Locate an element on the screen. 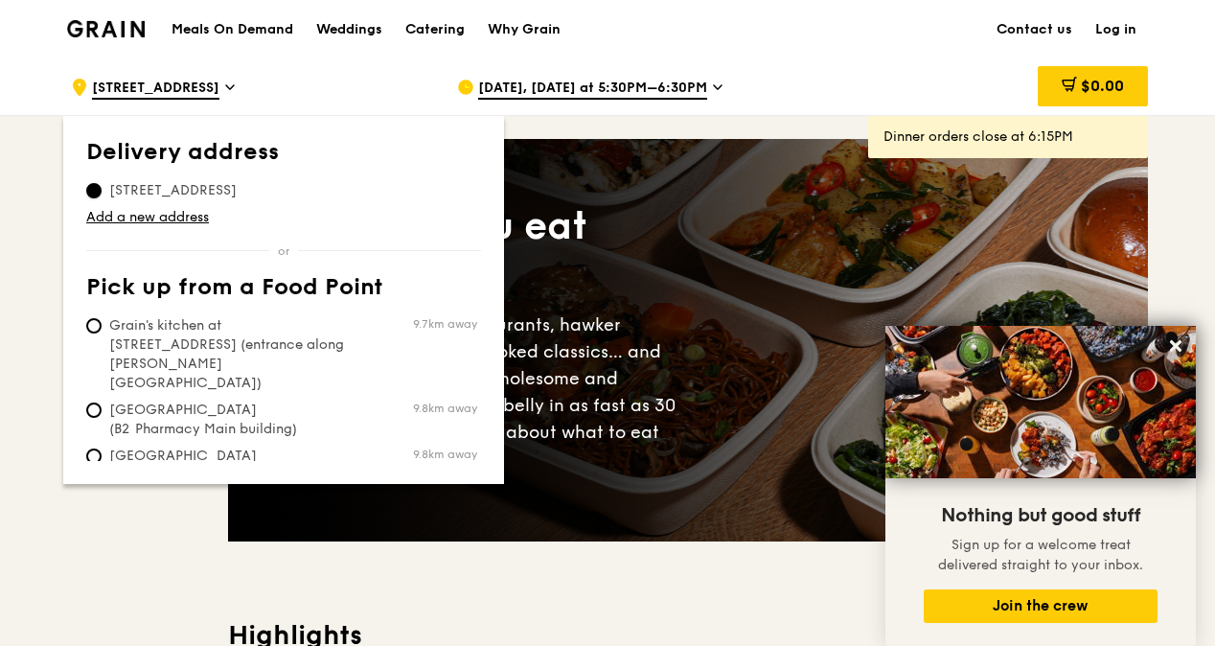 Image resolution: width=1215 pixels, height=646 pixels. span: Sign up for a welcome treat delivered straight to your inbox. is located at coordinates (1041, 555).